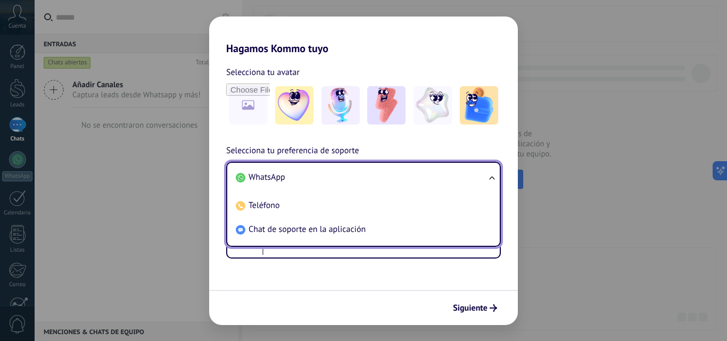 This screenshot has width=727, height=341. What do you see at coordinates (387, 105) in the screenshot?
I see `img: -3.jpeg` at bounding box center [387, 105].